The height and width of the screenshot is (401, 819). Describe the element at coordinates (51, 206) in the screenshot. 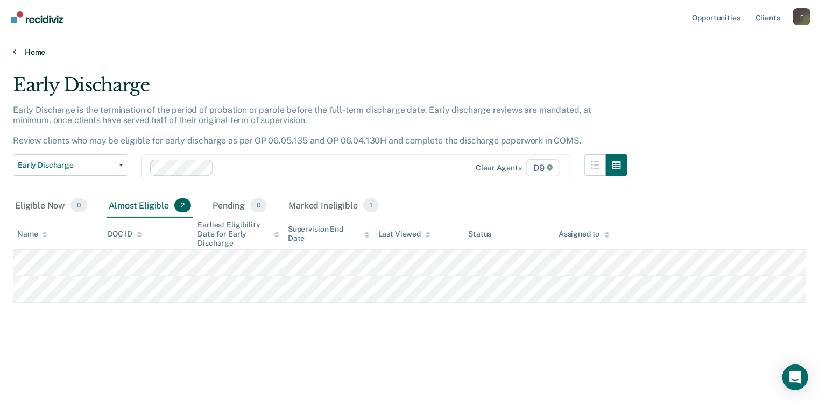

I see `div: Eligible Now0` at that location.